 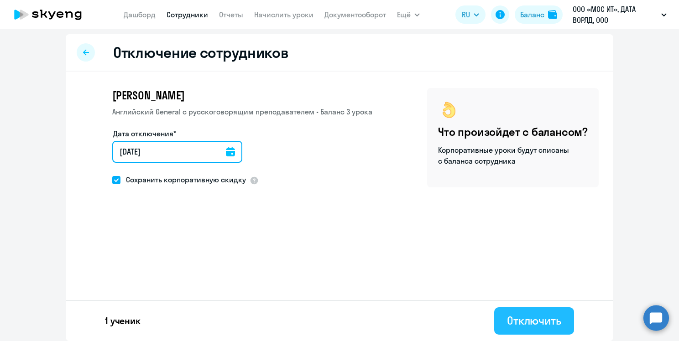 I want to click on img: ok, so click(x=449, y=110).